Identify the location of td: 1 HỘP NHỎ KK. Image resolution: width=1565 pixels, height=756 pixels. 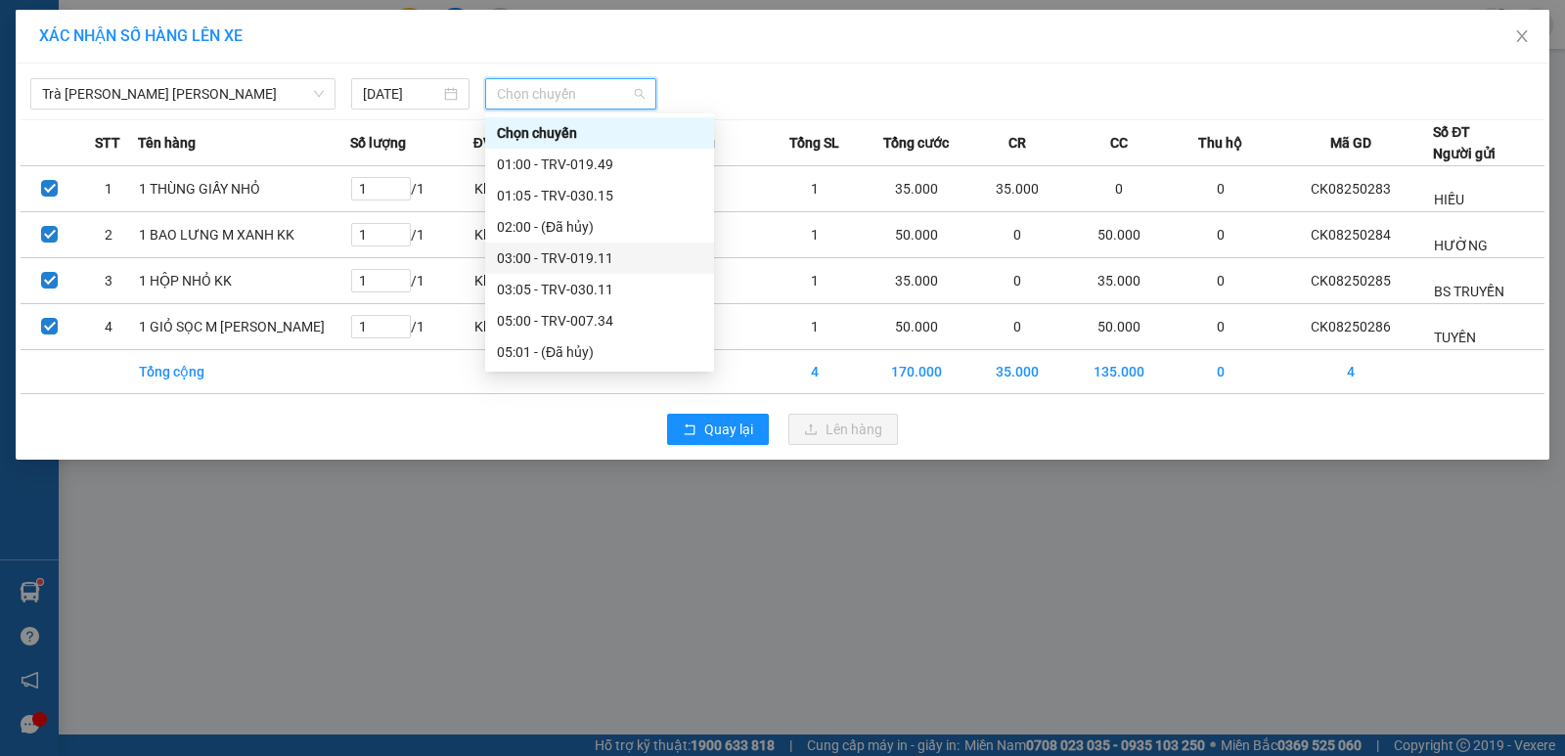
(244, 281).